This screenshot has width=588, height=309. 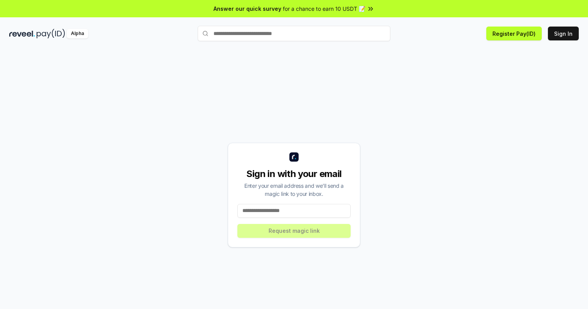 I want to click on div: Enter your email address and we’ll send a magic link to your inbox., so click(x=294, y=190).